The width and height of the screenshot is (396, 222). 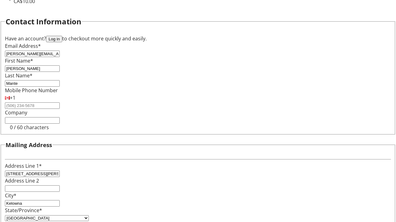 What do you see at coordinates (23, 46) in the screenshot?
I see `label: Email Address*` at bounding box center [23, 46].